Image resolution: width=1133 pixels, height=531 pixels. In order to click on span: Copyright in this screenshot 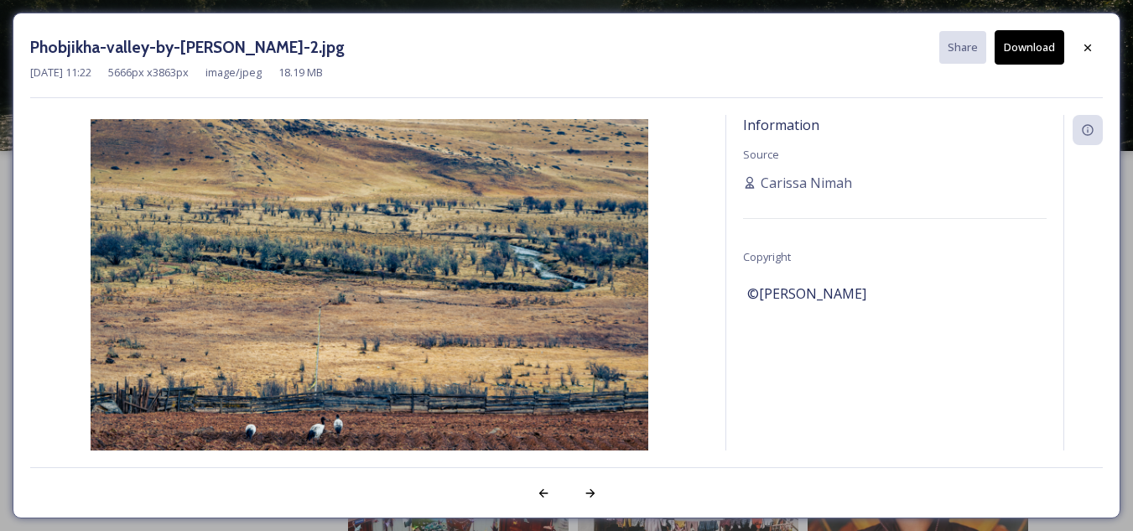, I will do `click(767, 257)`.